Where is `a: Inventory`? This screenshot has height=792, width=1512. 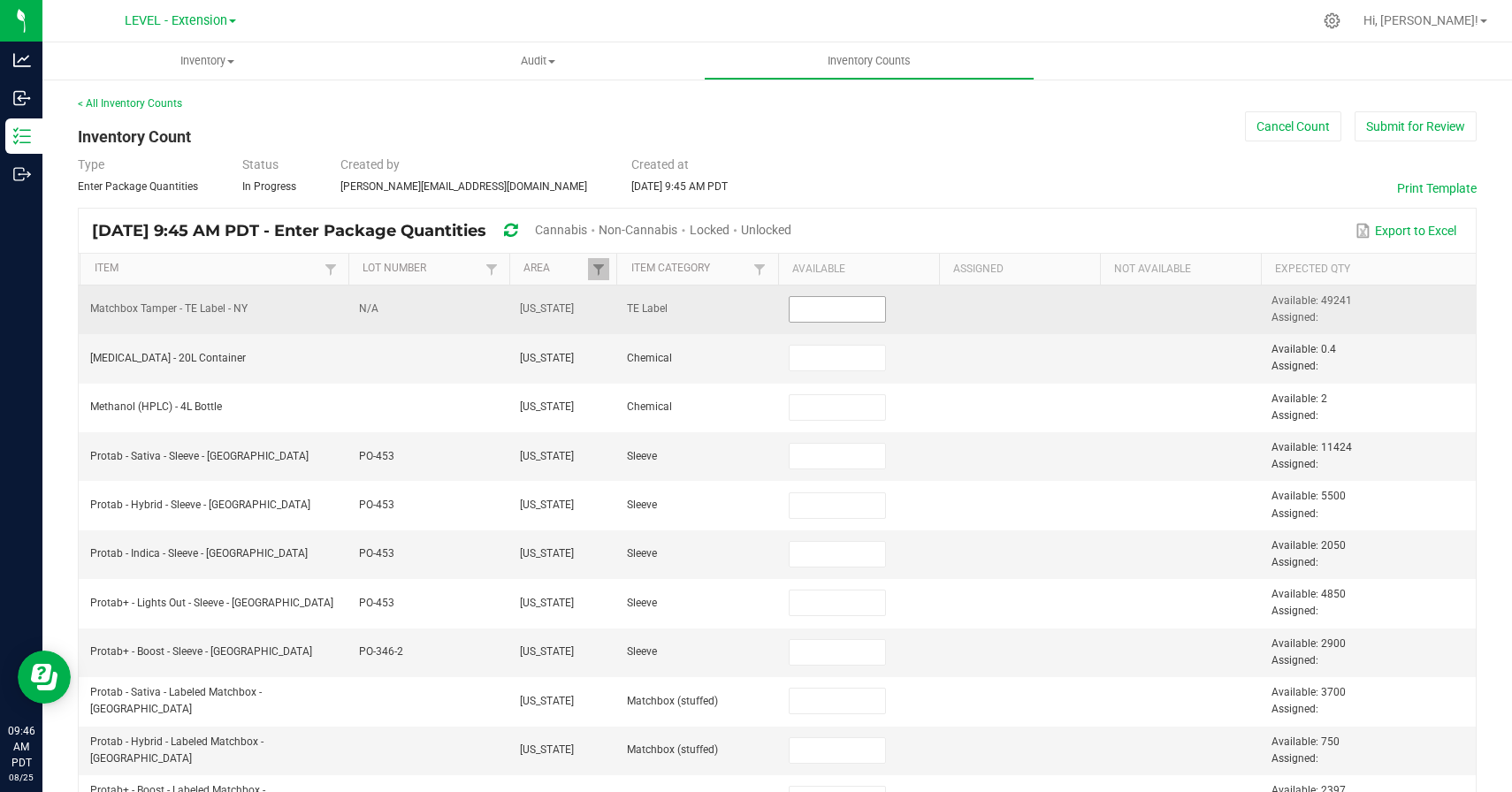 a: Inventory is located at coordinates (208, 61).